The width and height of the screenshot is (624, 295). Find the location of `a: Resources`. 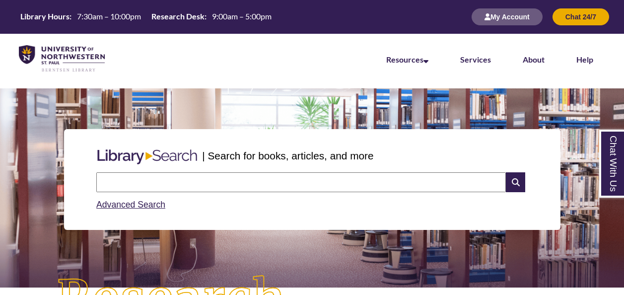

a: Resources is located at coordinates (407, 59).